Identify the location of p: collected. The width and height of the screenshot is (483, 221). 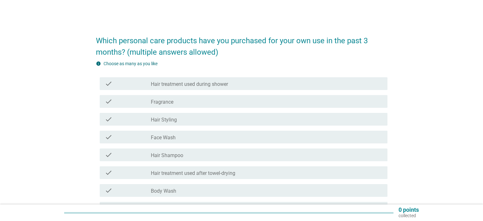
(409, 215).